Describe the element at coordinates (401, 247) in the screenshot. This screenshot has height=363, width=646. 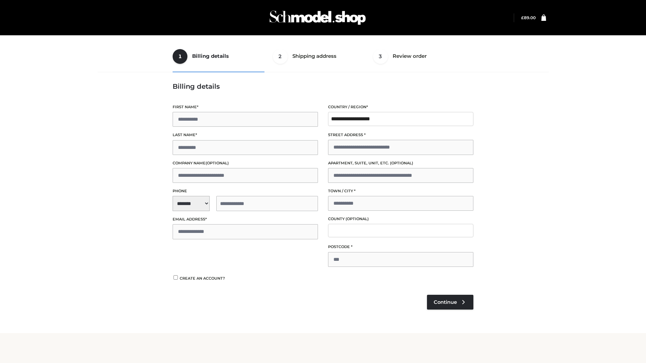
I see `label: Postcode` at that location.